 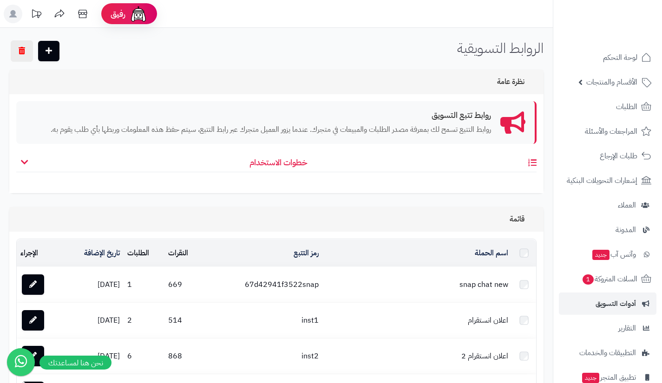 I want to click on span: الطلبات, so click(x=626, y=107).